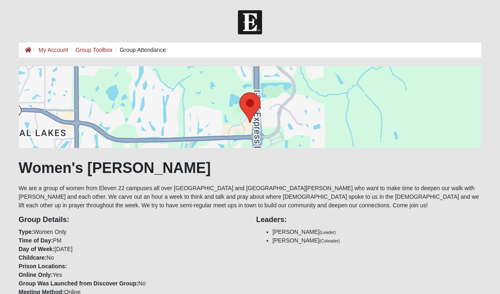 The width and height of the screenshot is (500, 294). What do you see at coordinates (37, 249) in the screenshot?
I see `strong: Day of Week:` at bounding box center [37, 249].